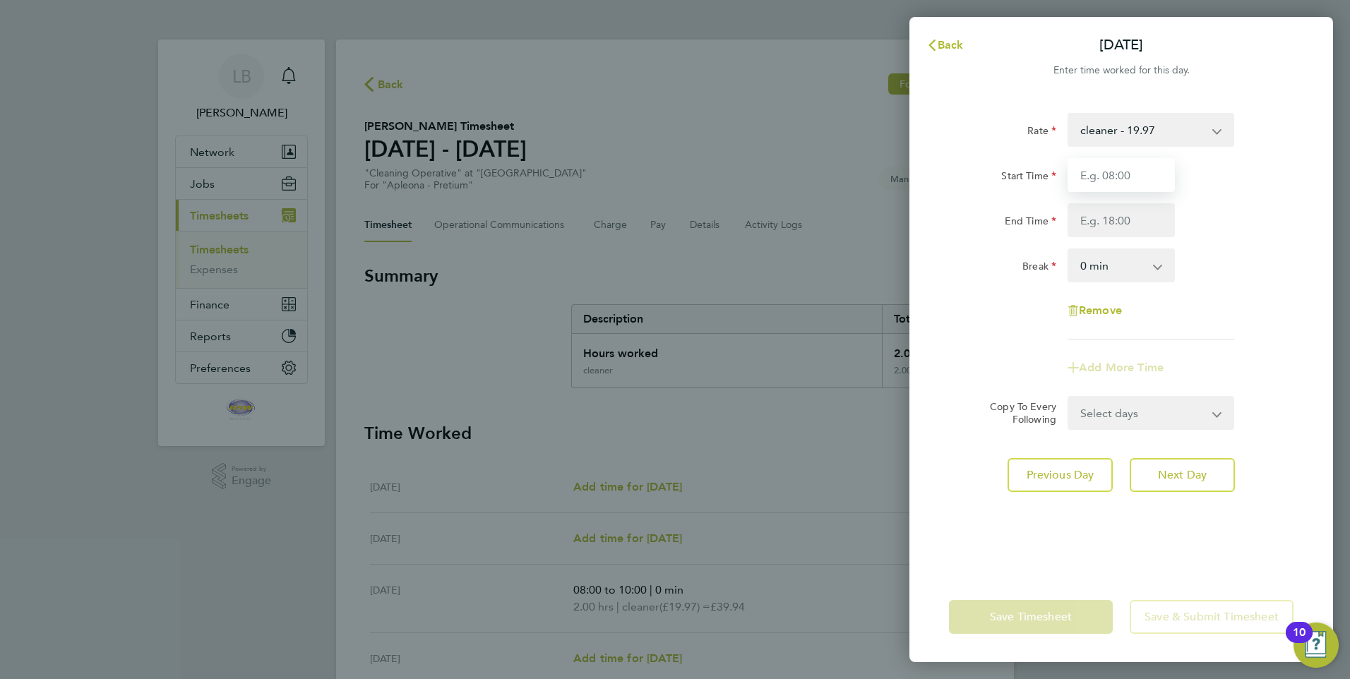 This screenshot has height=679, width=1350. I want to click on button: Previous Day, so click(1060, 475).